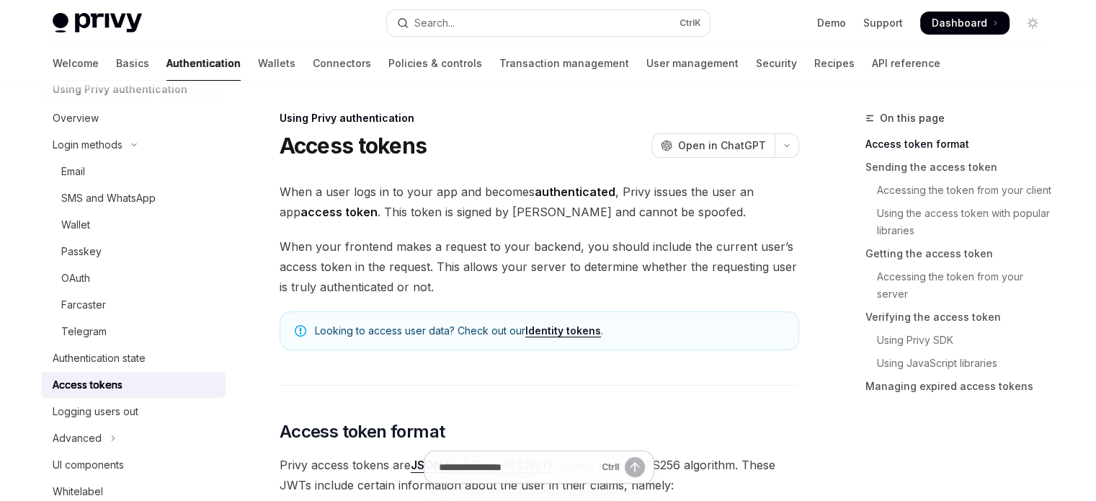 The height and width of the screenshot is (501, 1096). I want to click on div: Telegram, so click(84, 331).